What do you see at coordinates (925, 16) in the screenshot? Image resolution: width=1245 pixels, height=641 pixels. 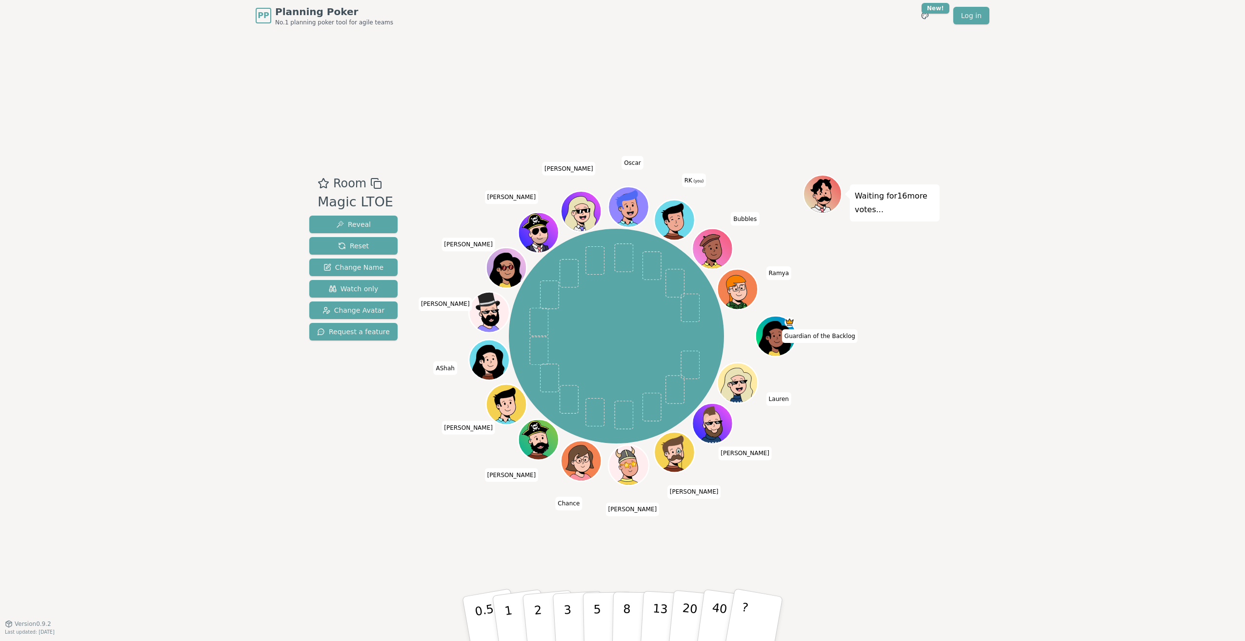 I see `button: New!` at bounding box center [925, 16].